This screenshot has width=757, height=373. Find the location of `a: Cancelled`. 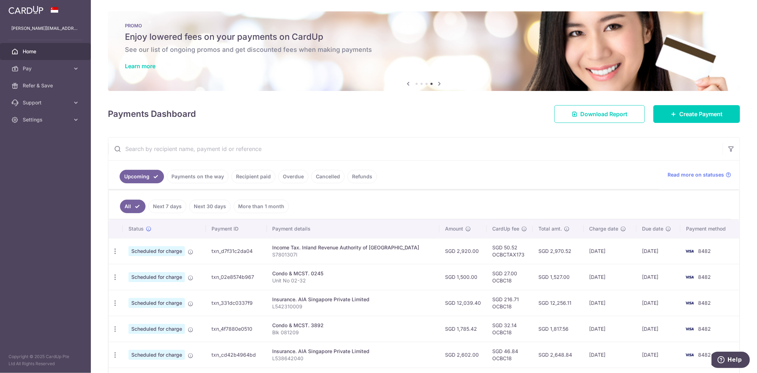

a: Cancelled is located at coordinates (328, 176).